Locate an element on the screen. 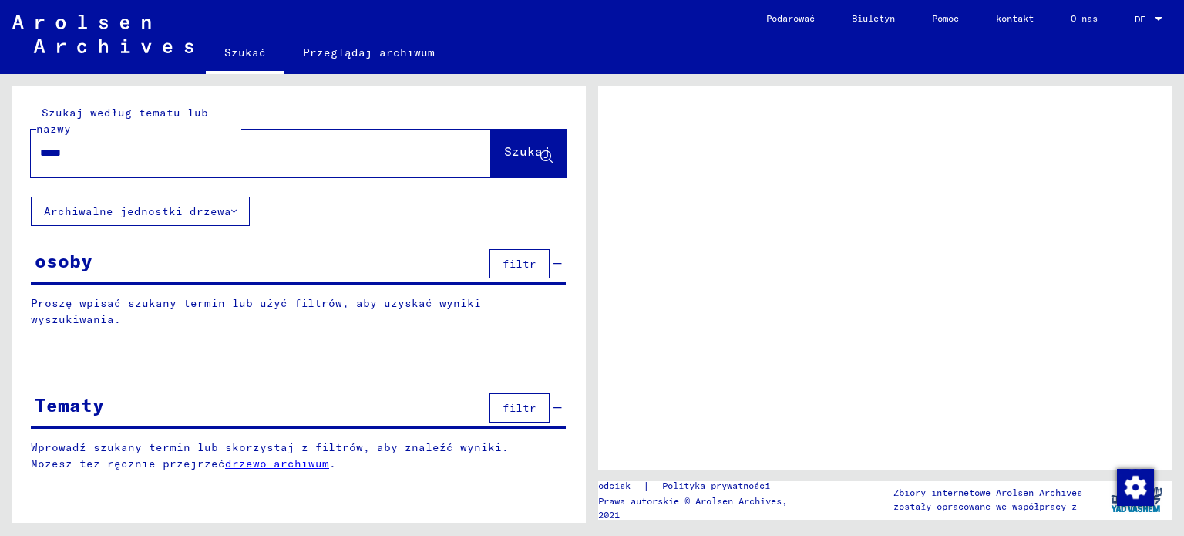  img: yv_logo.png is located at coordinates (1136, 499).